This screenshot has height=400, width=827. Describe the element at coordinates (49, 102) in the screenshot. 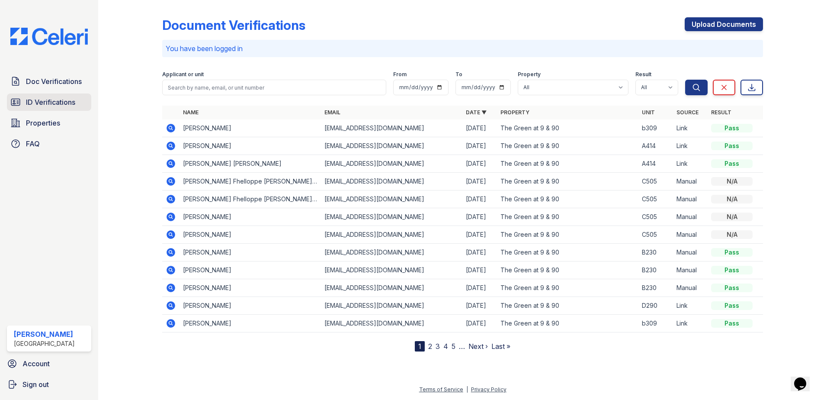

I see `a: ID Verifications` at that location.